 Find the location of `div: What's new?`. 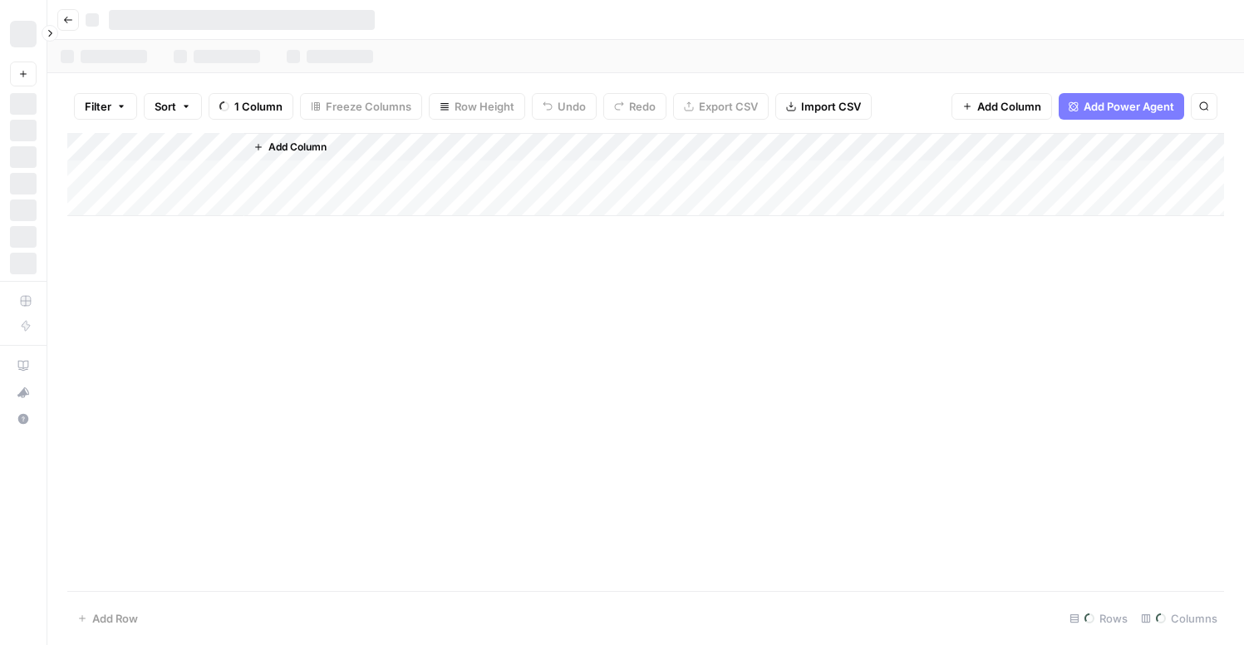

div: What's new? is located at coordinates (23, 392).